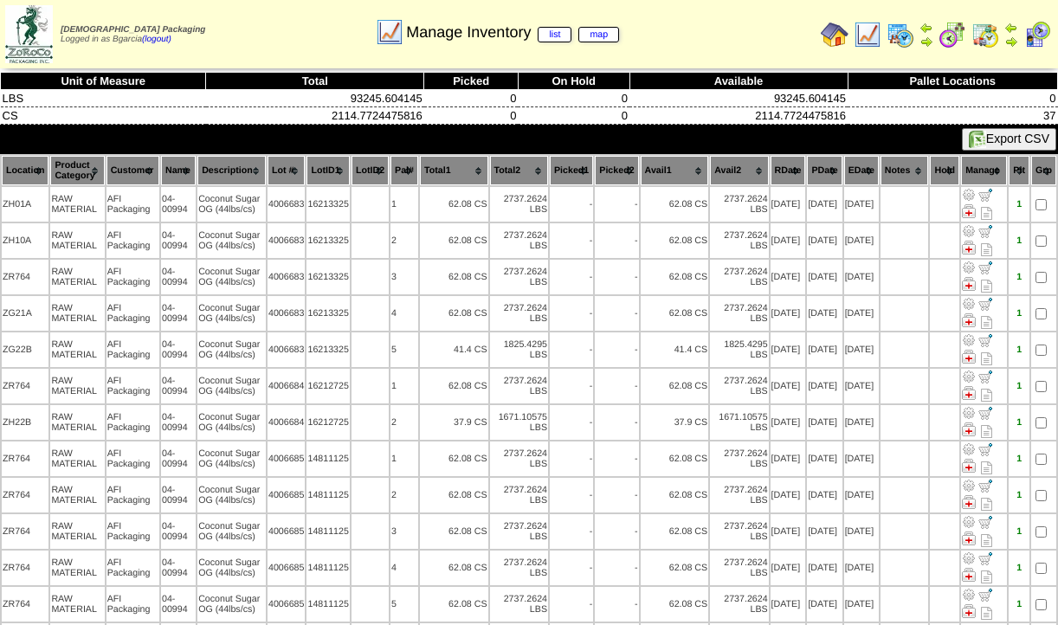 The height and width of the screenshot is (625, 1058). Describe the element at coordinates (25, 531) in the screenshot. I see `td: ZR764` at that location.